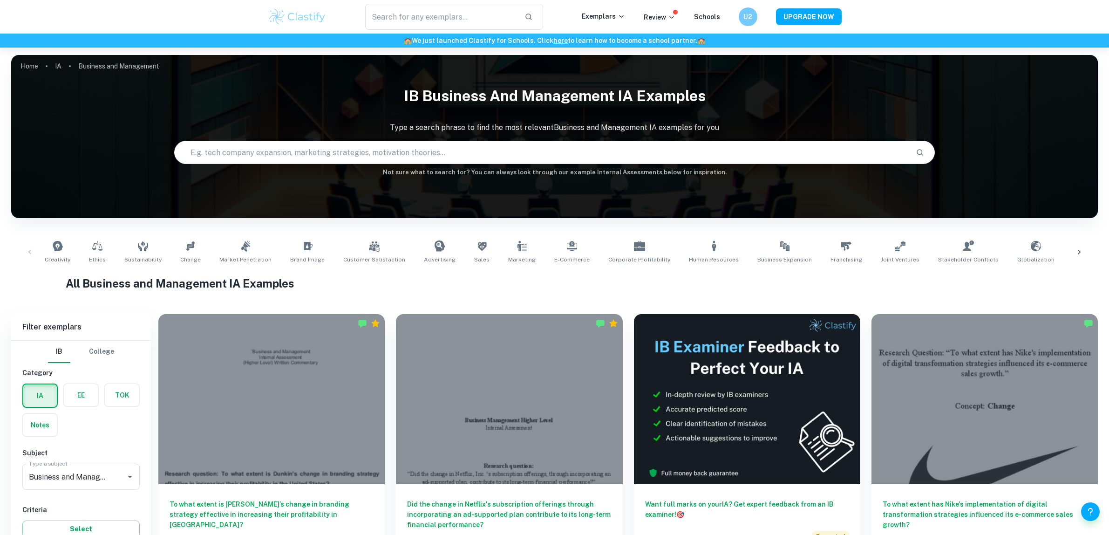  Describe the element at coordinates (81, 453) in the screenshot. I see `h6: Subject` at that location.